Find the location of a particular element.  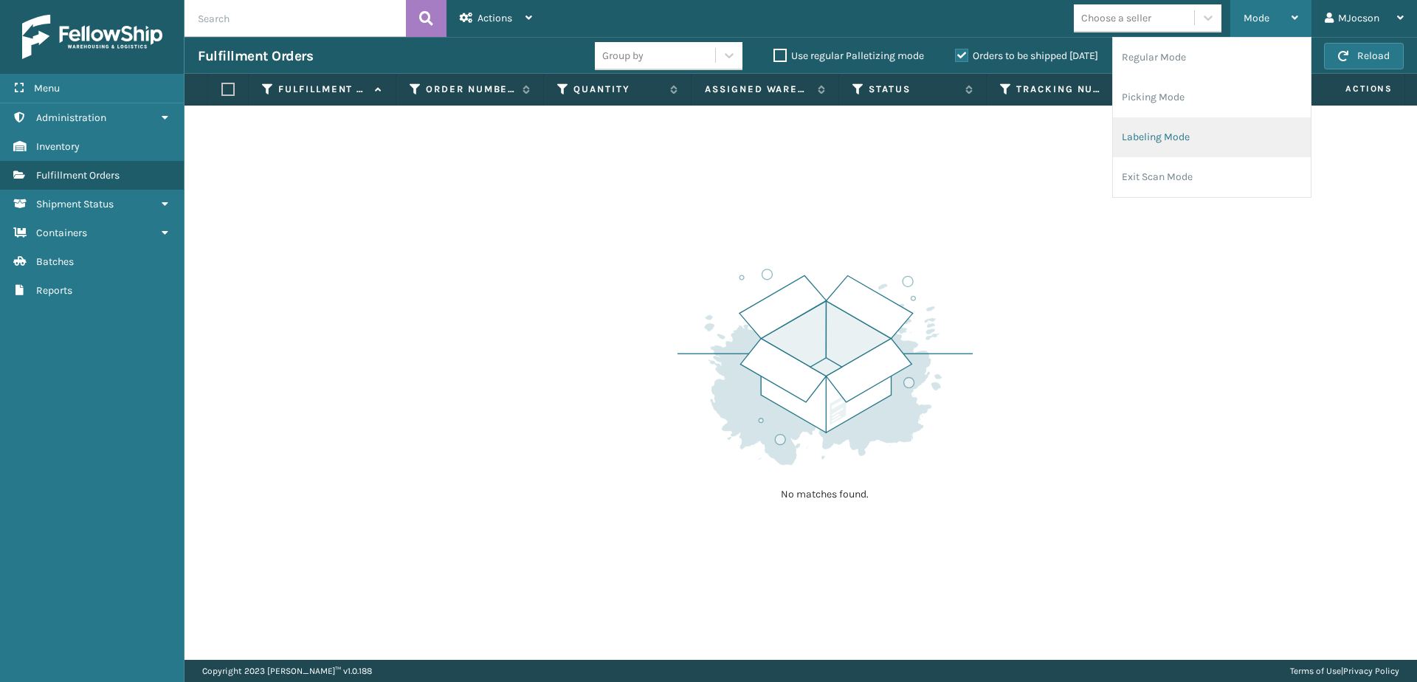

span: Inventory is located at coordinates (58, 146).